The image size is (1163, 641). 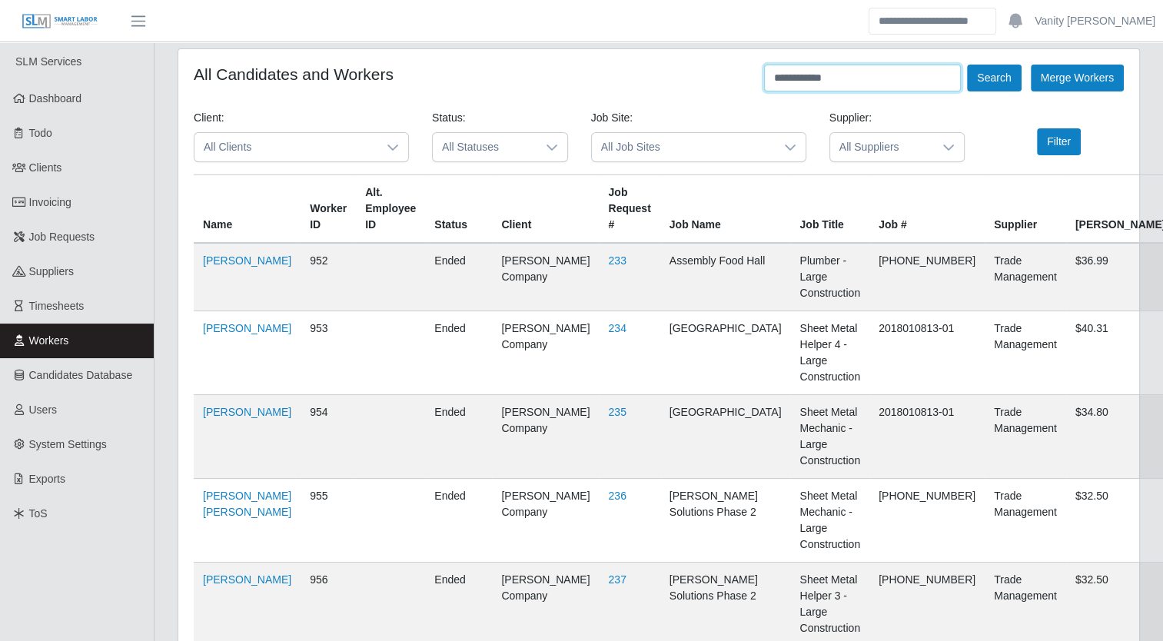 I want to click on button: Search, so click(x=994, y=78).